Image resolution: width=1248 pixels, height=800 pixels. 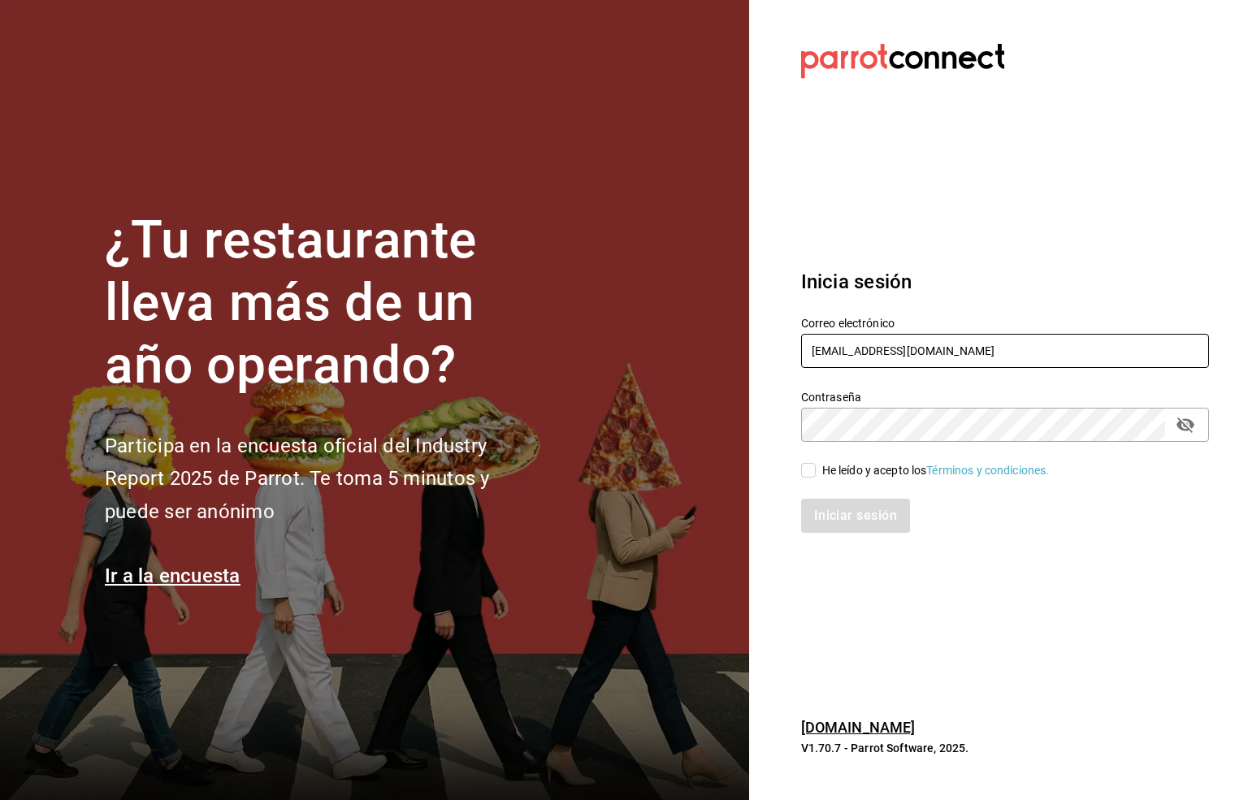 I want to click on h3: Inicia sesión, so click(x=1005, y=282).